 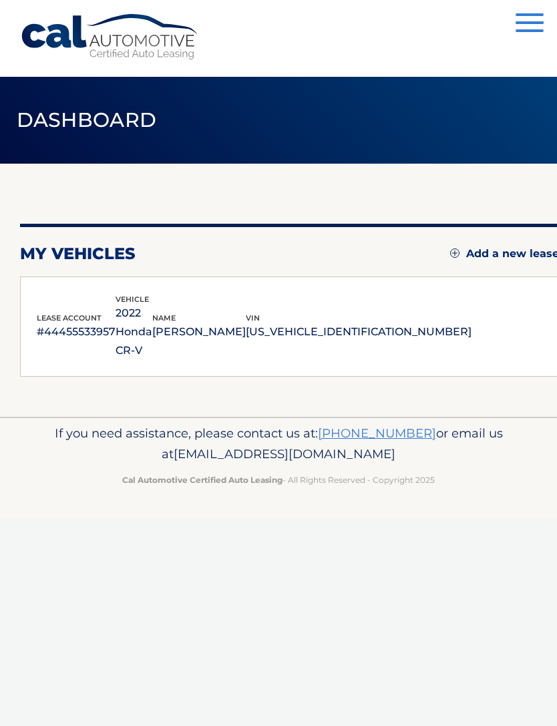 I want to click on p: 2022 Honda CR-V, so click(x=133, y=332).